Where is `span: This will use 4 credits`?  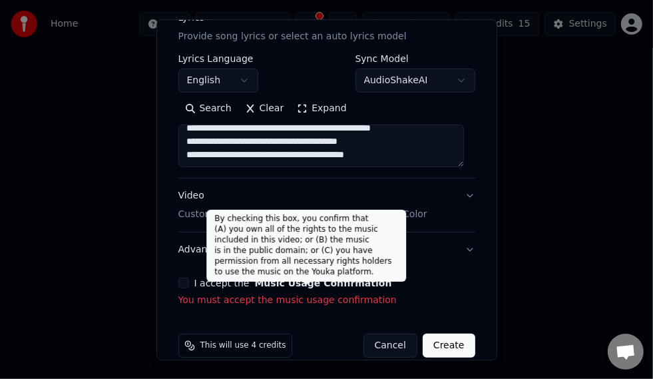 span: This will use 4 credits is located at coordinates (243, 345).